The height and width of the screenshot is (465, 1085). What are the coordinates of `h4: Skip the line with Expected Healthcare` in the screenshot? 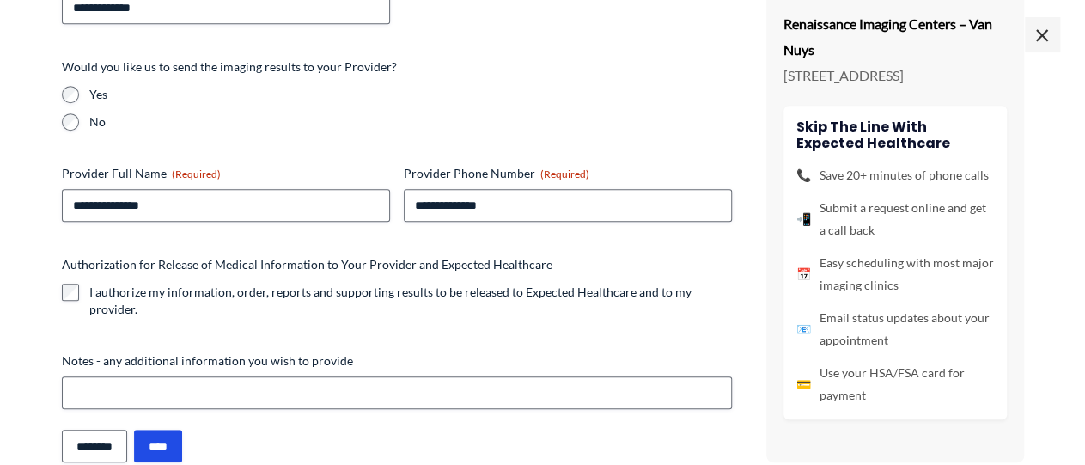 It's located at (895, 134).